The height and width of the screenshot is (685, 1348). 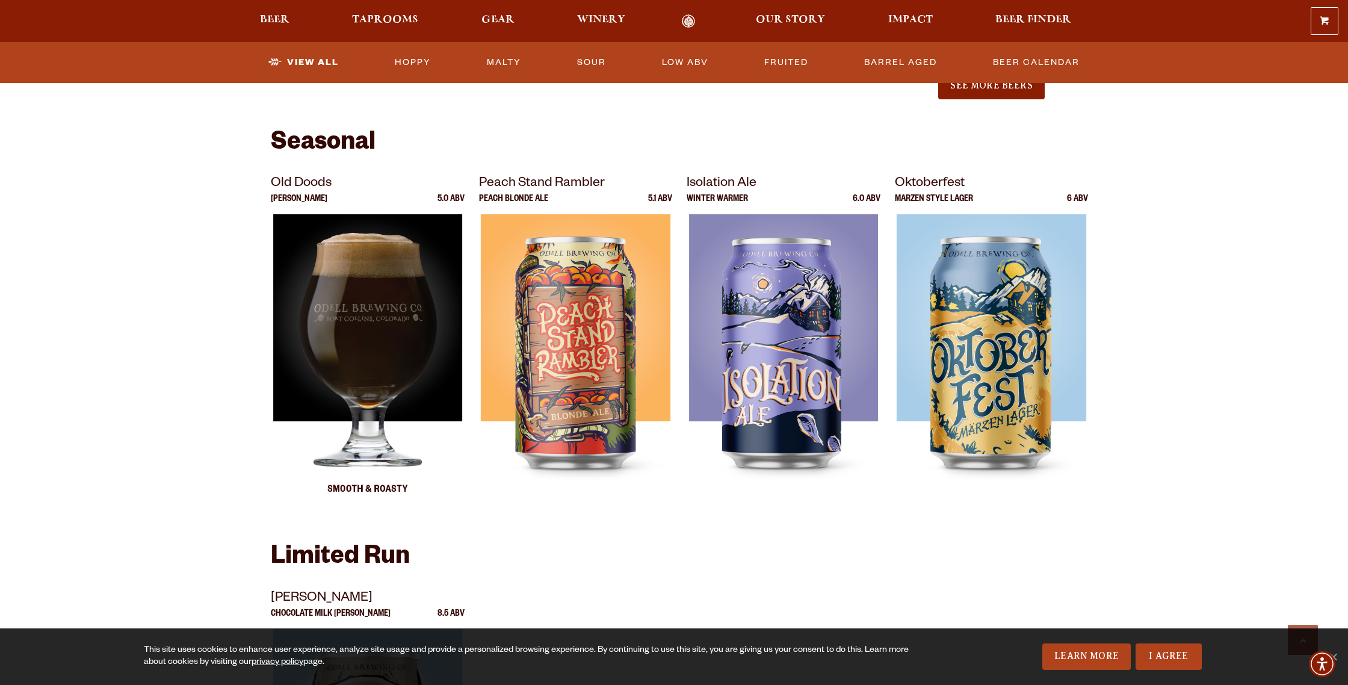 I want to click on div: This site uses cookies to enhance user experience, analyze site usage and provide a personalized ..., so click(x=530, y=656).